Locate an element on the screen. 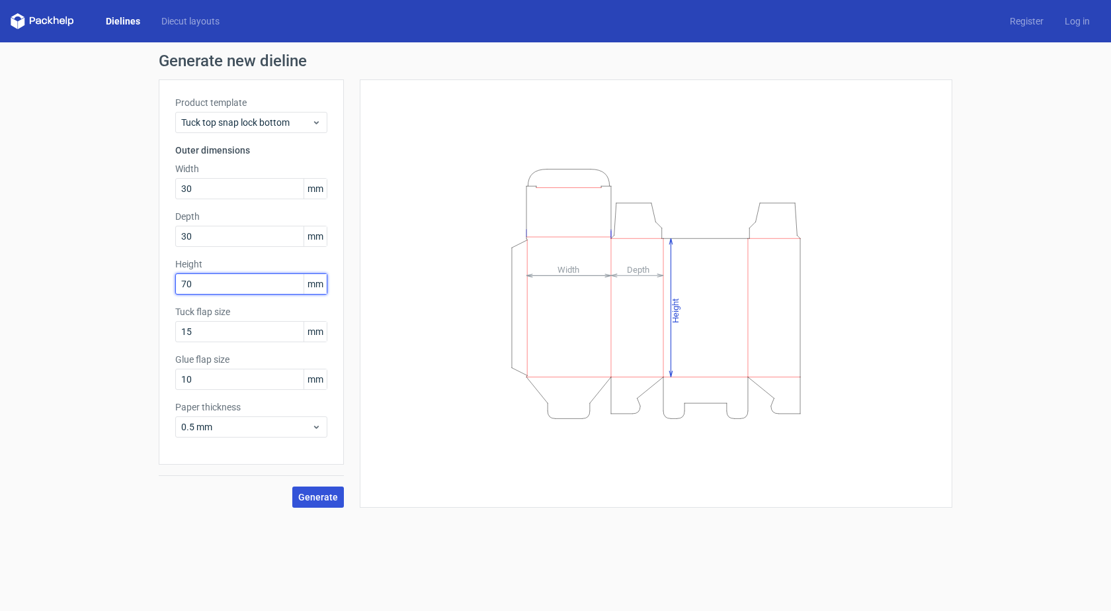 The width and height of the screenshot is (1111, 611). tspan: Width is located at coordinates (568, 269).